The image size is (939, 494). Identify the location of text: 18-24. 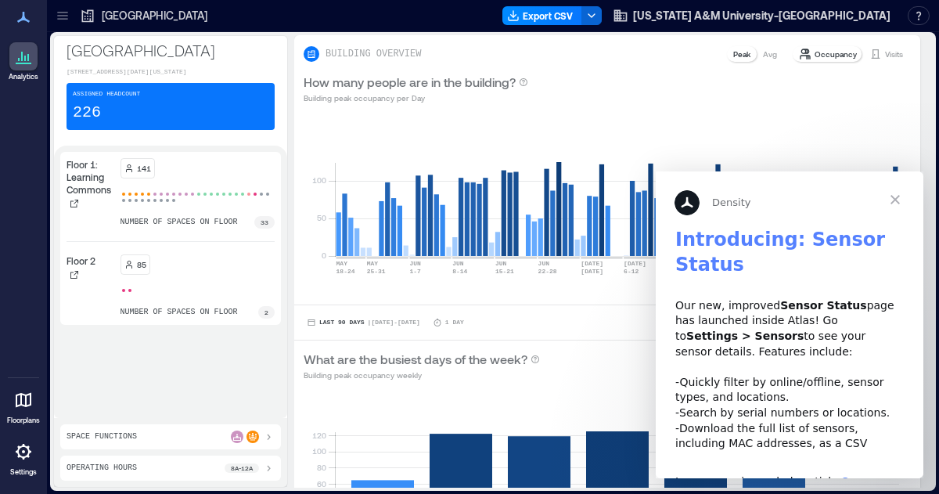
(346, 271).